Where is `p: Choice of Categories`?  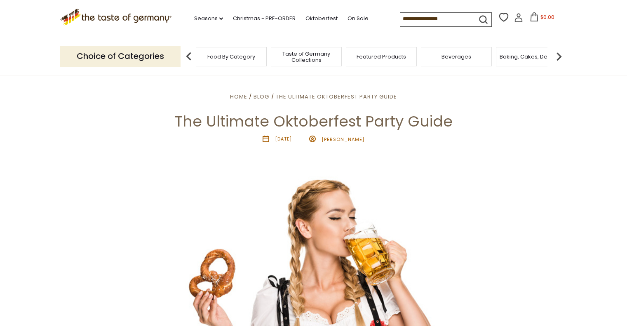
p: Choice of Categories is located at coordinates (120, 56).